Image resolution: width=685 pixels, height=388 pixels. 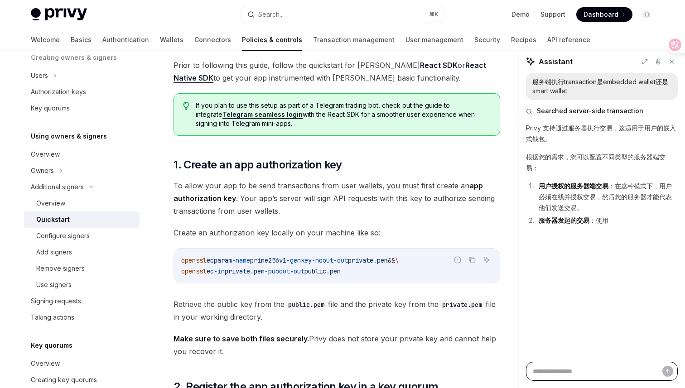 I want to click on a: Add signers, so click(x=82, y=252).